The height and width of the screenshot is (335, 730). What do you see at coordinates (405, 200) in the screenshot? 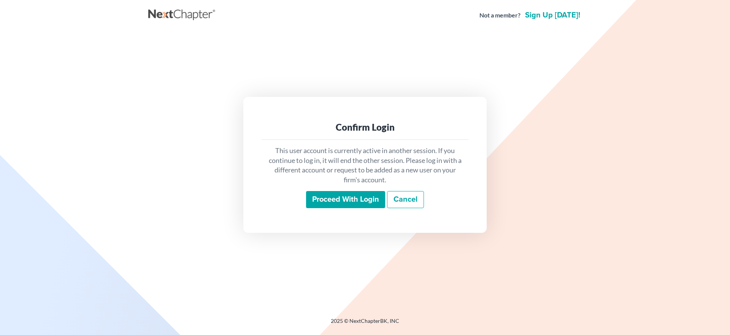
I see `a: Cancel` at bounding box center [405, 200].